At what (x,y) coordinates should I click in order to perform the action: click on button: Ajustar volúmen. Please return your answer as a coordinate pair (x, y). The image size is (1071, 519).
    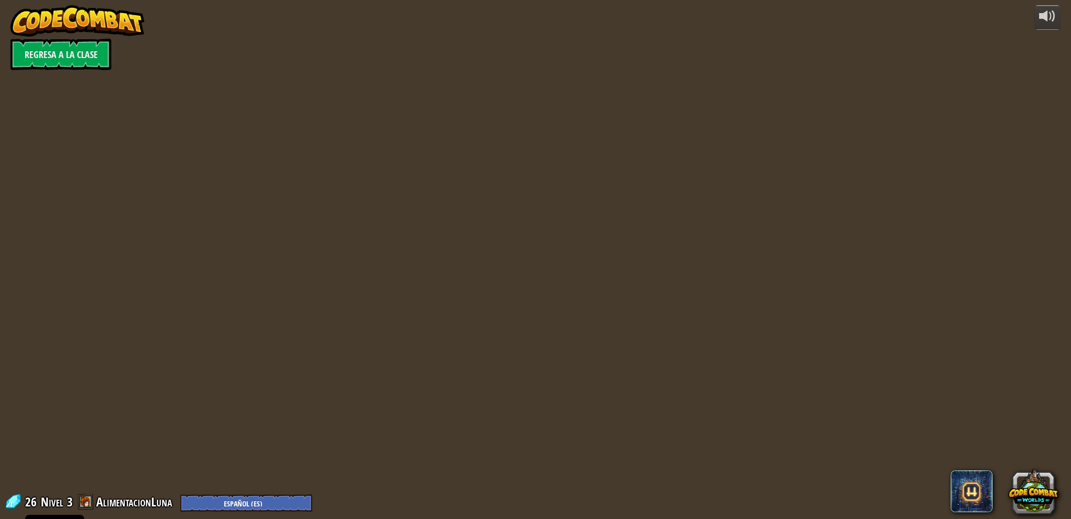
    Looking at the image, I should click on (1048, 17).